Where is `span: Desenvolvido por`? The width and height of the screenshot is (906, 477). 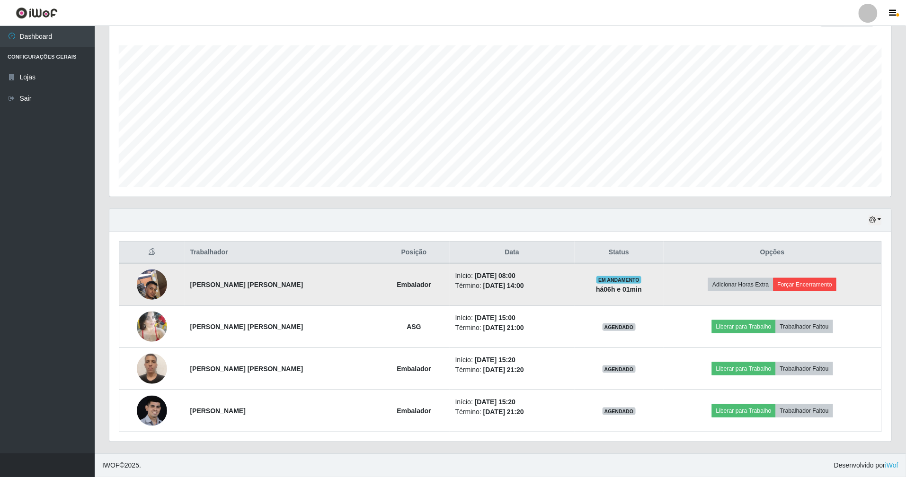
span: Desenvolvido por is located at coordinates (866, 466).